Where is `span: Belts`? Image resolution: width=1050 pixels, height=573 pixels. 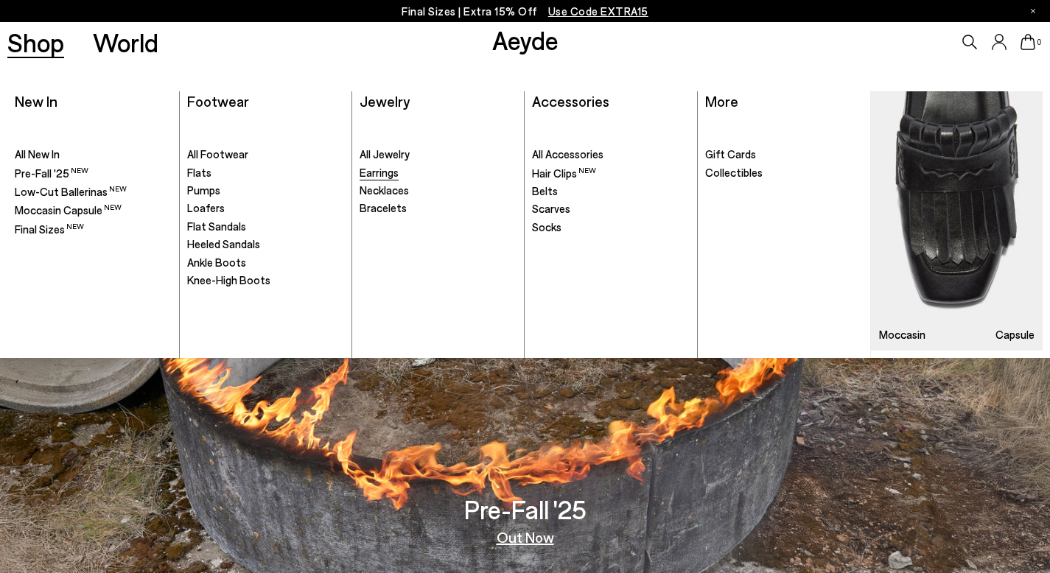 span: Belts is located at coordinates (545, 191).